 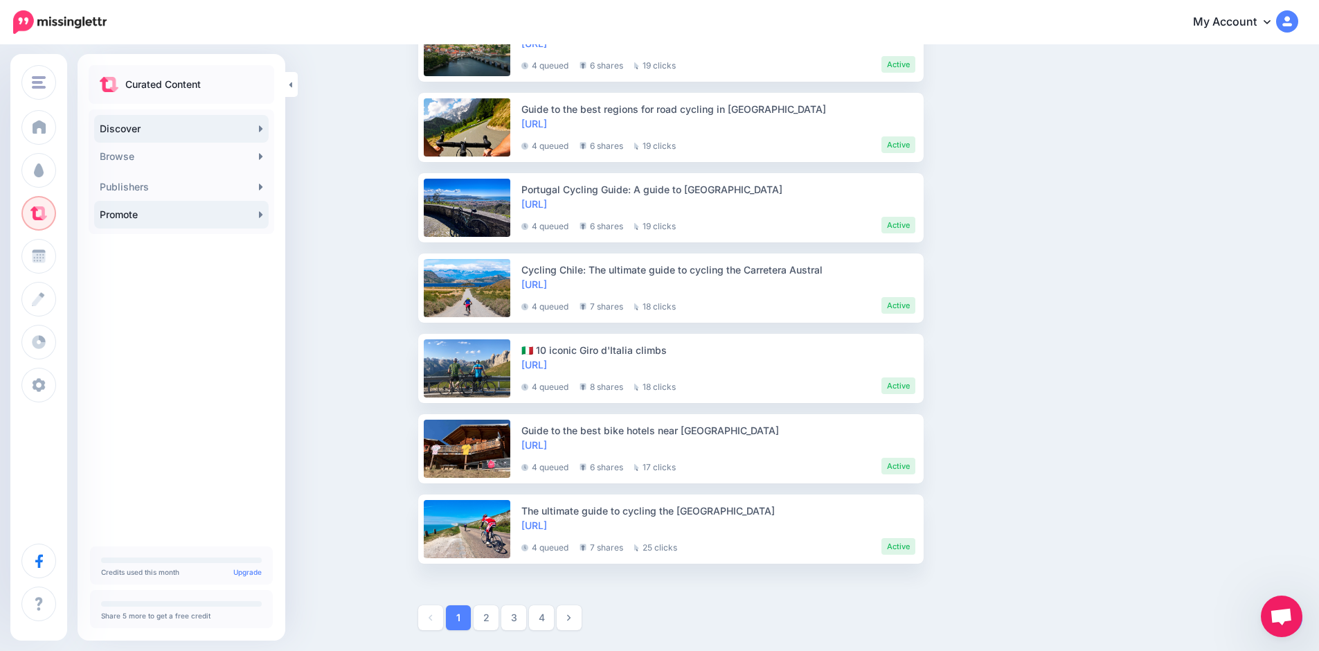 What do you see at coordinates (181, 215) in the screenshot?
I see `a: Promote` at bounding box center [181, 215].